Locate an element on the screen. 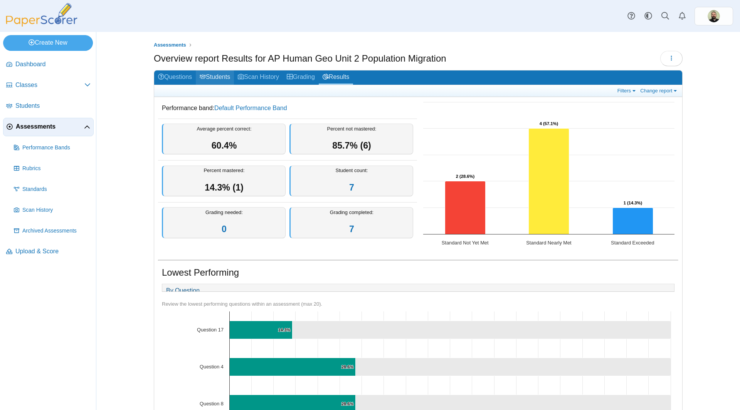 The image size is (740, 410). div: Review the lowest performing questions within an assessment (max 20). is located at coordinates (418, 304).